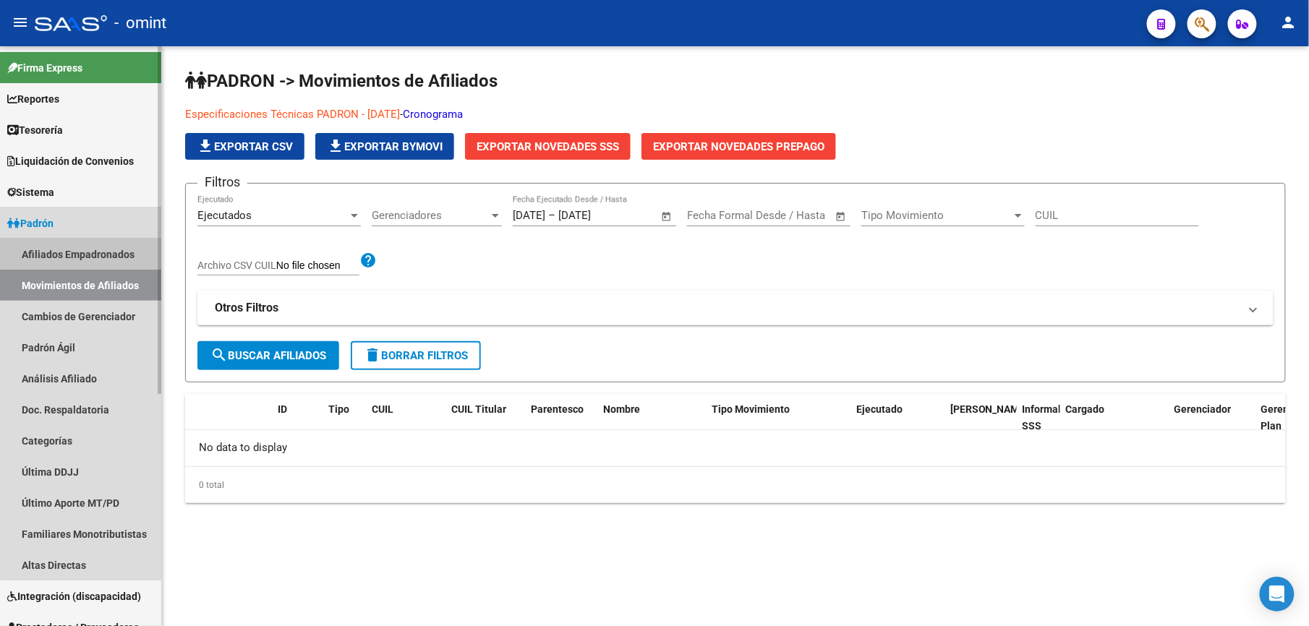 Image resolution: width=1309 pixels, height=626 pixels. I want to click on span: Buscar Afiliados, so click(268, 356).